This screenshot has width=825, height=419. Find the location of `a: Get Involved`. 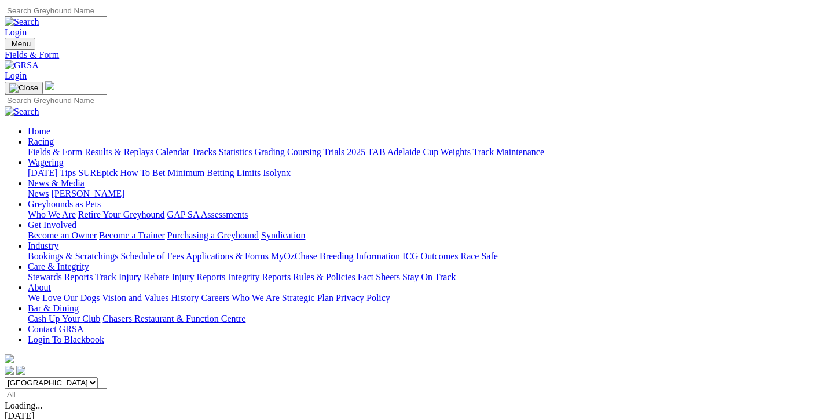

a: Get Involved is located at coordinates (52, 225).